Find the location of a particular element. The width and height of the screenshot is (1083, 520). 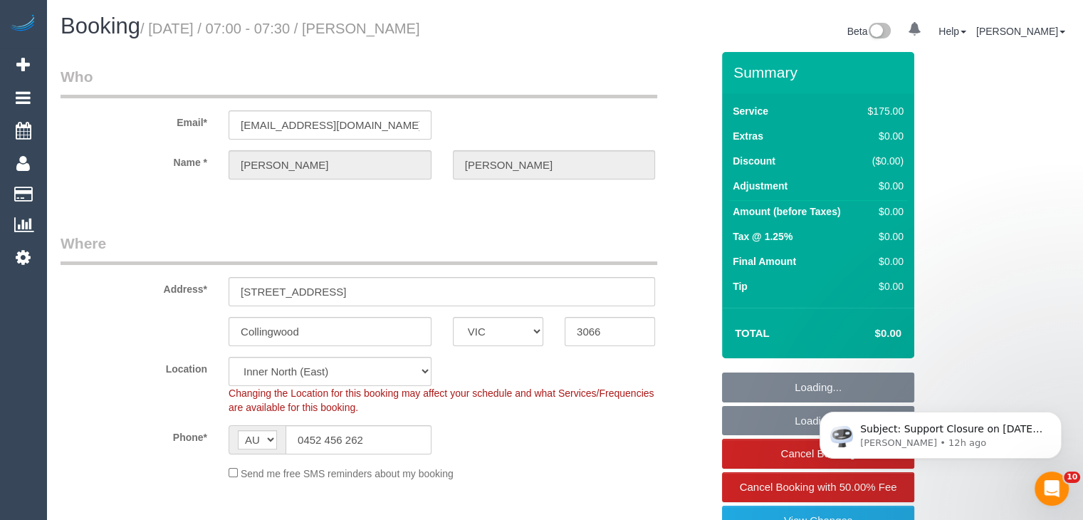

h4: $0.00 is located at coordinates (867, 333).